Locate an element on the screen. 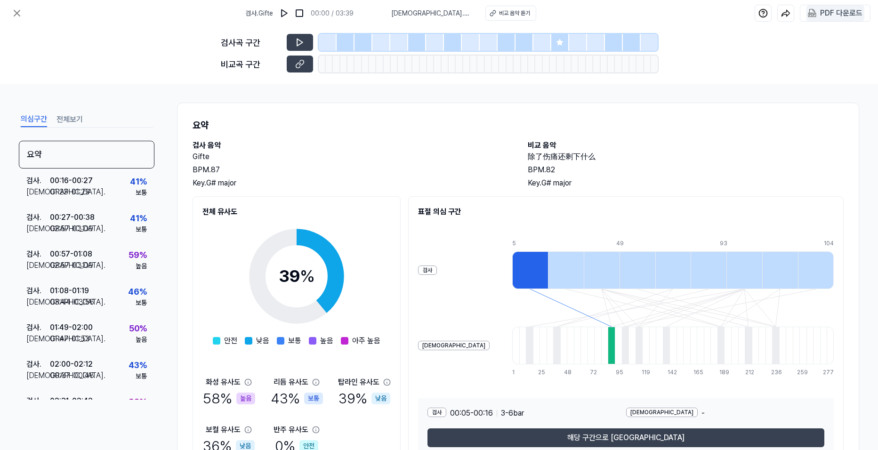  img: play is located at coordinates (284, 13).